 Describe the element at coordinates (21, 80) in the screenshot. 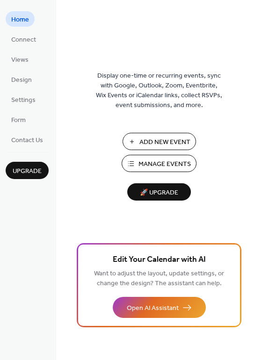

I see `span: Design` at that location.